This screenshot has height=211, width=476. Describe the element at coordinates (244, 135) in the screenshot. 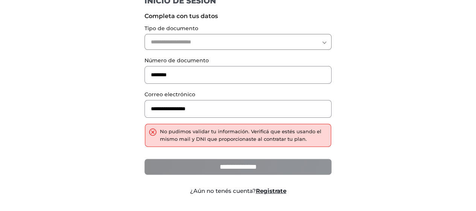

I see `div: No pudimos validar tu información. Verificá que estés usando el mismo mail y DNI que proporcionas...` at that location.